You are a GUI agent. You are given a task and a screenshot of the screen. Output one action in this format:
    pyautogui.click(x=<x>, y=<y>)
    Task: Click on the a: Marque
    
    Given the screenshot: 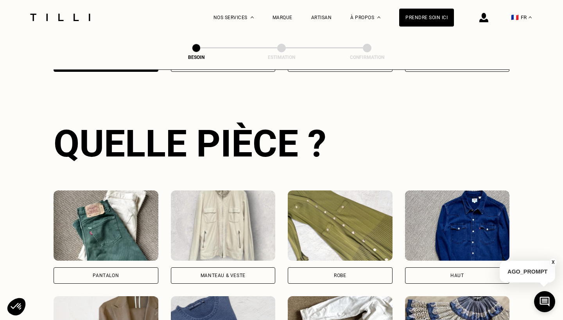 What is the action you would take?
    pyautogui.click(x=282, y=18)
    